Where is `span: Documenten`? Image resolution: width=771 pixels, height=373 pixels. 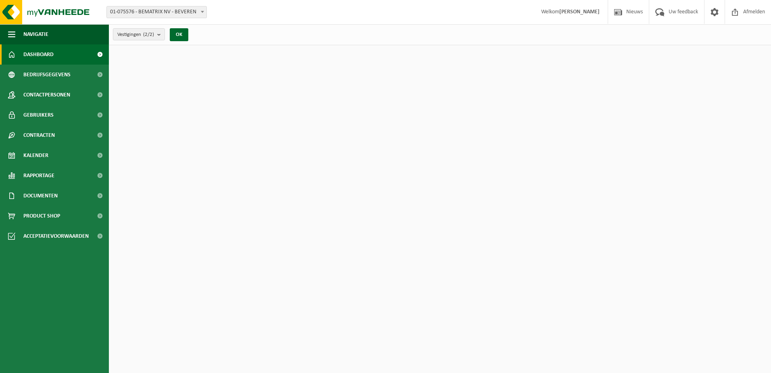
span: Documenten is located at coordinates (40, 196).